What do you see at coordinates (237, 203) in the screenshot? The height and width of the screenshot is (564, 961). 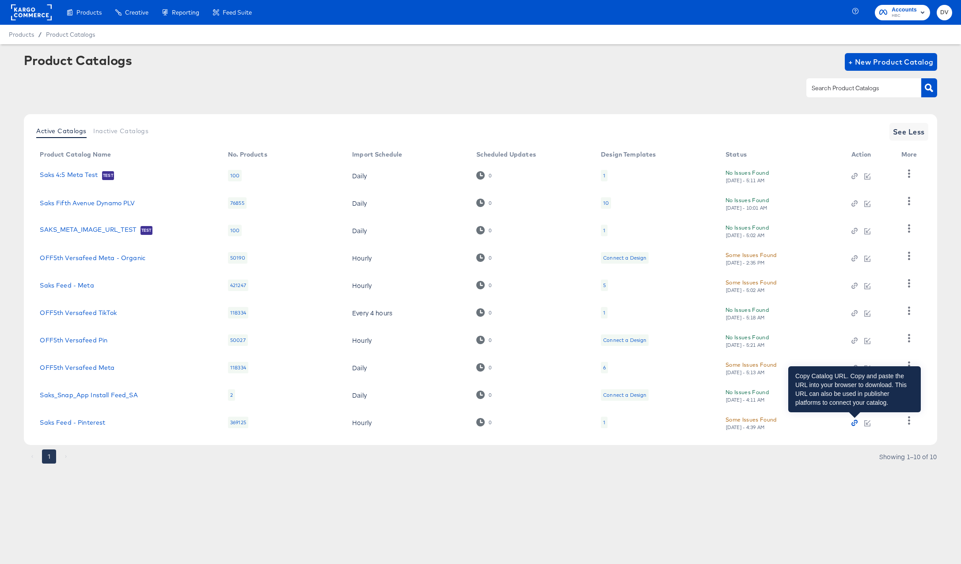 I see `div: 76855` at bounding box center [237, 203].